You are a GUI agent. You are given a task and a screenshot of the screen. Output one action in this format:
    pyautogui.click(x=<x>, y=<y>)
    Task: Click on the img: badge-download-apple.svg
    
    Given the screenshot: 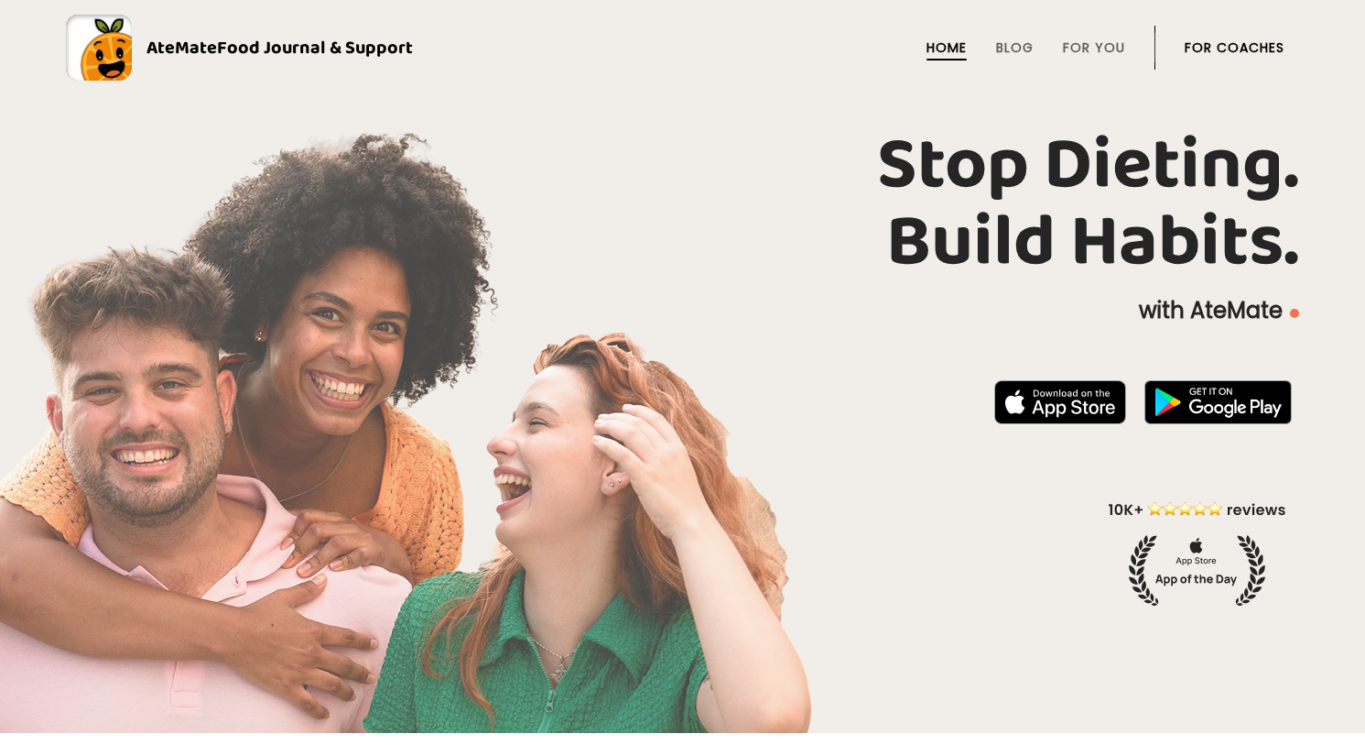 What is the action you would take?
    pyautogui.click(x=1060, y=402)
    